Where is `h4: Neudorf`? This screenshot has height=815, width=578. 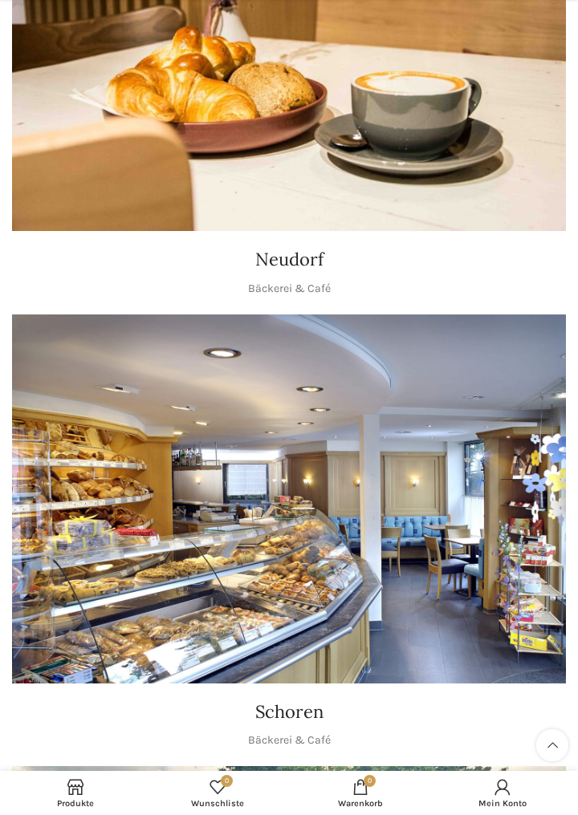
h4: Neudorf is located at coordinates (289, 259).